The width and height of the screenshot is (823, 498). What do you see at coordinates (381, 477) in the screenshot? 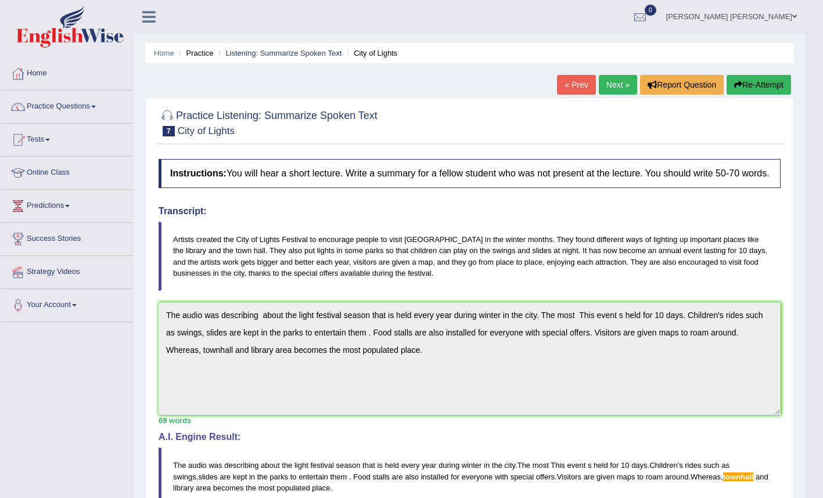
I see `span: stalls` at bounding box center [381, 477].